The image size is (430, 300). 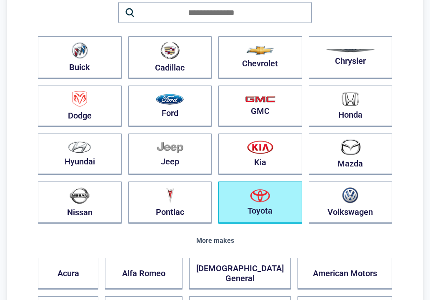 What do you see at coordinates (170, 57) in the screenshot?
I see `button: Cadillac` at bounding box center [170, 57].